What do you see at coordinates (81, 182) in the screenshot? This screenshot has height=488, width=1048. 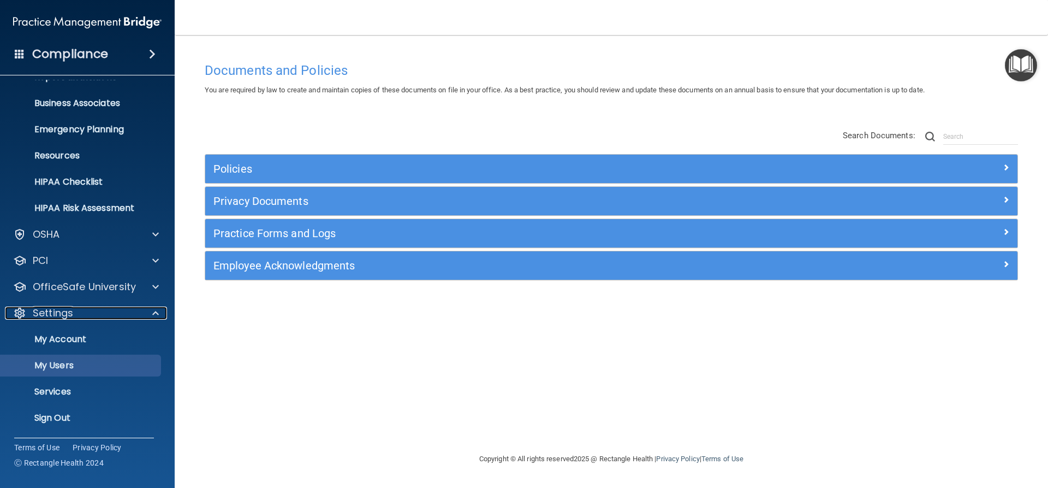 I see `p: HIPAA Checklist` at bounding box center [81, 182].